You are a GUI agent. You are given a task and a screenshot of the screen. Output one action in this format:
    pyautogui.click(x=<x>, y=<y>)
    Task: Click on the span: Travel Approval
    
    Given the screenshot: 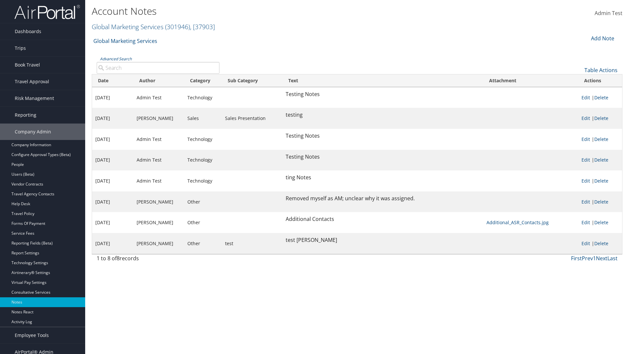 What is the action you would take?
    pyautogui.click(x=32, y=82)
    